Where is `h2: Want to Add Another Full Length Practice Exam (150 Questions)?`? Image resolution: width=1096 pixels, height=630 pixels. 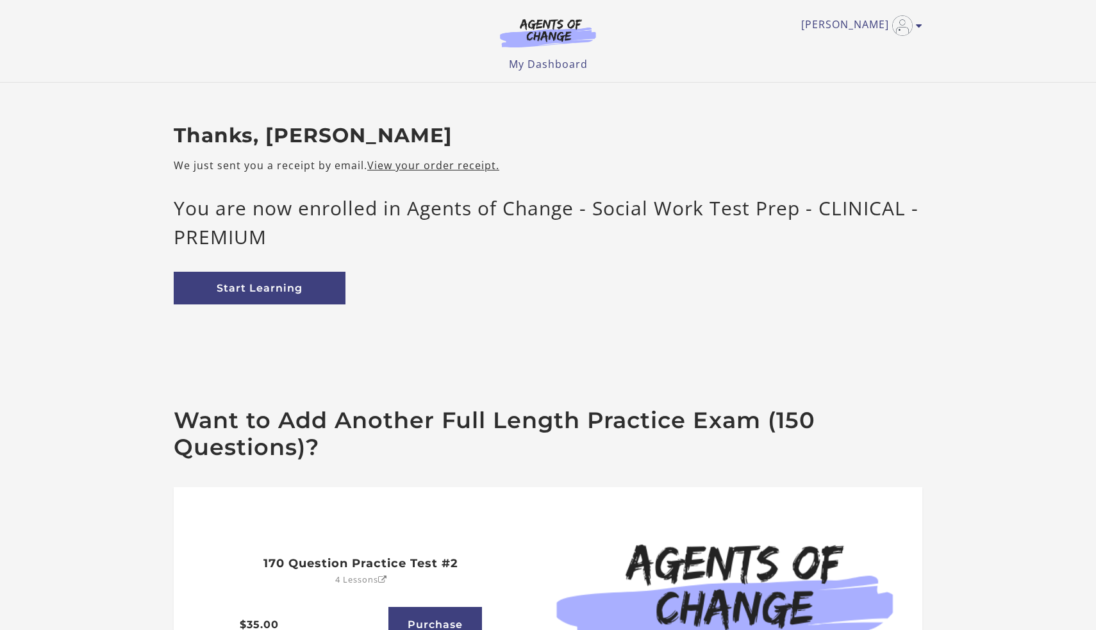 h2: Want to Add Another Full Length Practice Exam (150 Questions)? is located at coordinates (548, 434).